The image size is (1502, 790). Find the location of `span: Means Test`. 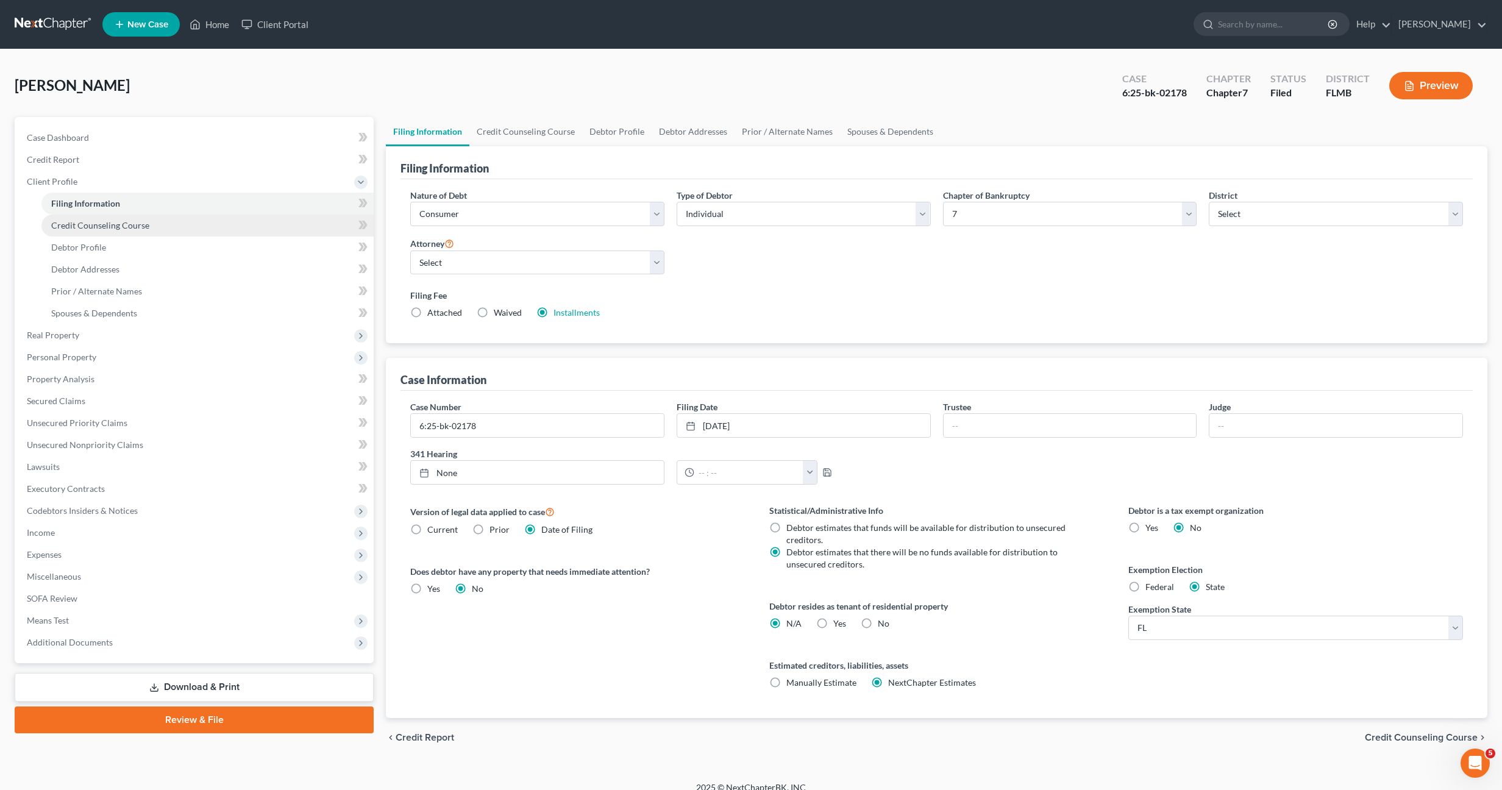

span: Means Test is located at coordinates (48, 620).